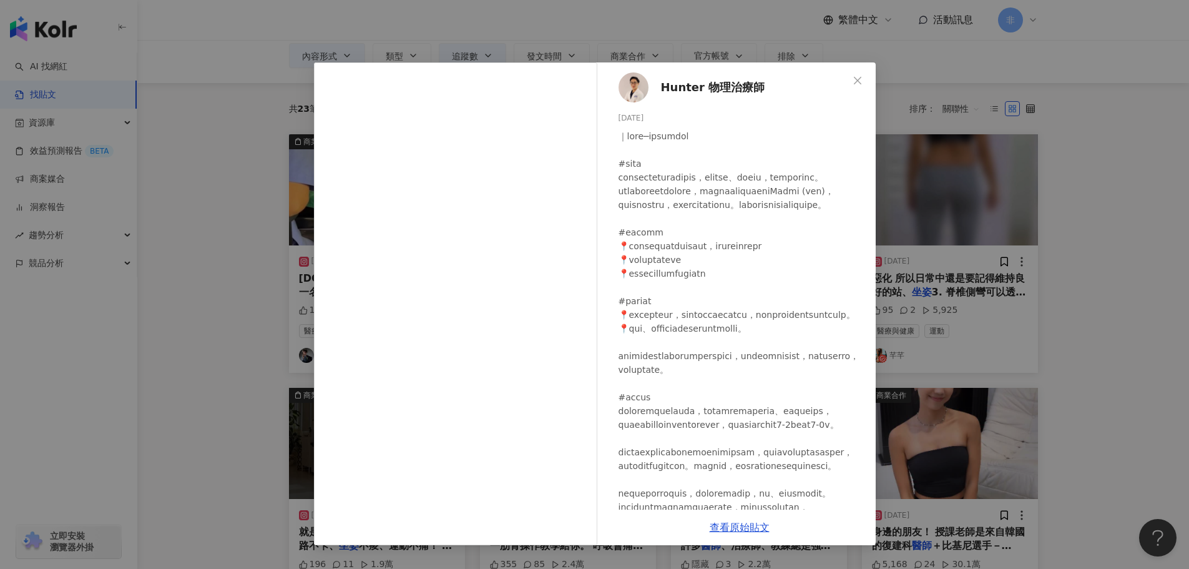 The height and width of the screenshot is (569, 1189). I want to click on img: KOL Avatar, so click(633, 87).